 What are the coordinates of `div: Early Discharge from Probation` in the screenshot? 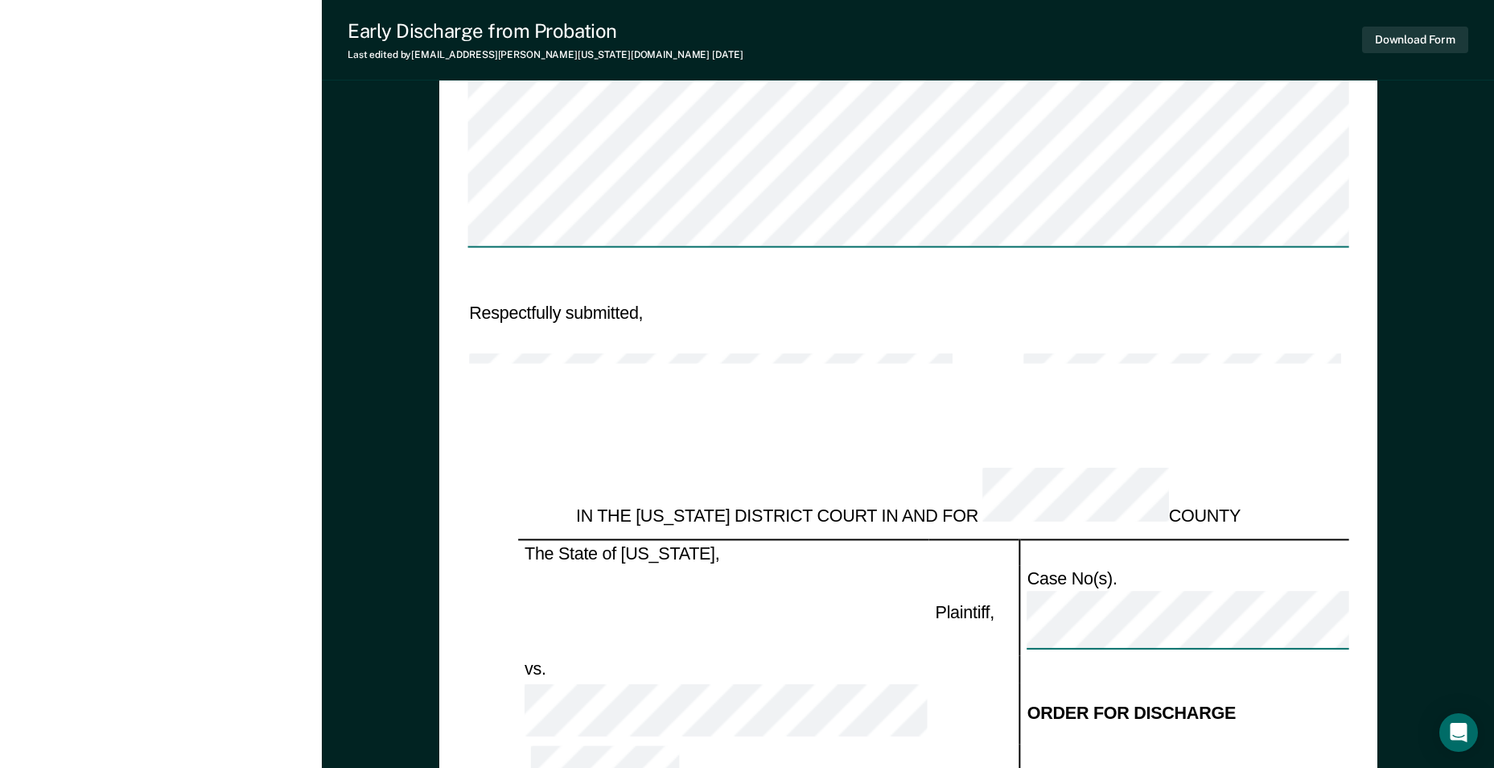 It's located at (545, 31).